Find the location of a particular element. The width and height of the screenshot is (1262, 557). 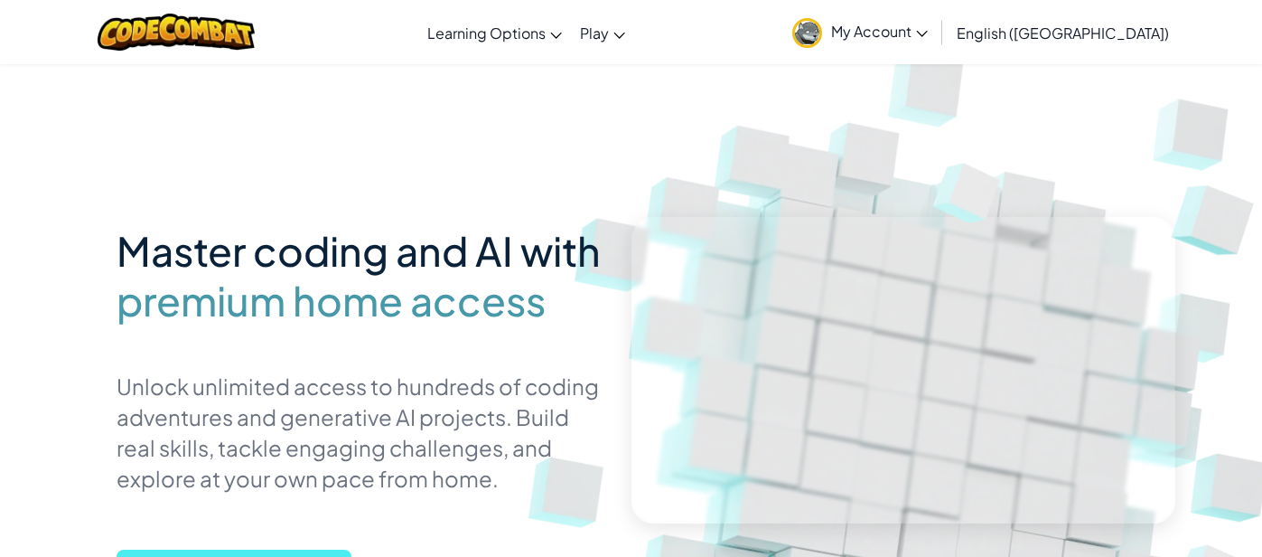

img: CodeCombat logo is located at coordinates (176, 32).